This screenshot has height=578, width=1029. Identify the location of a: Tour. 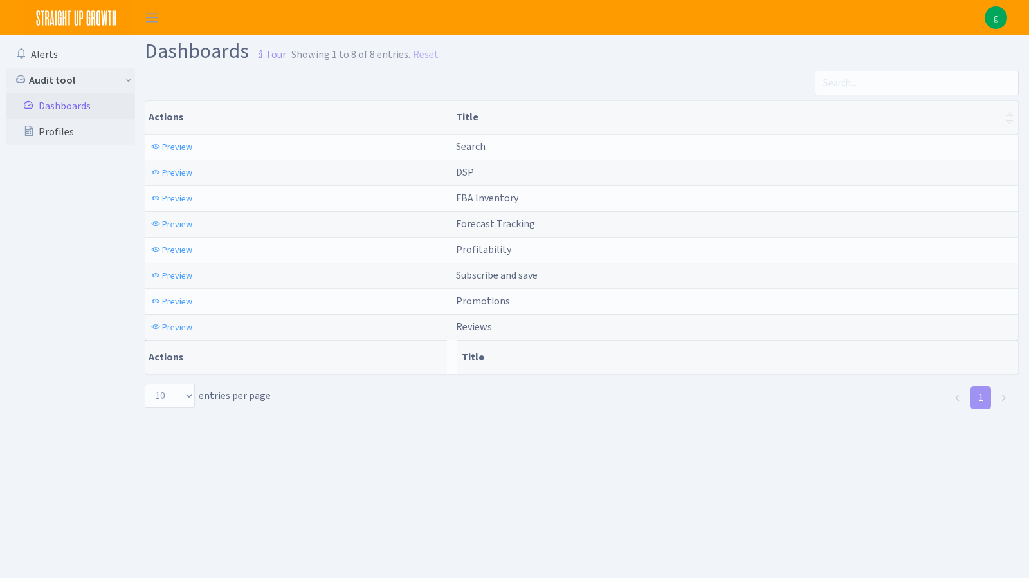
(268, 51).